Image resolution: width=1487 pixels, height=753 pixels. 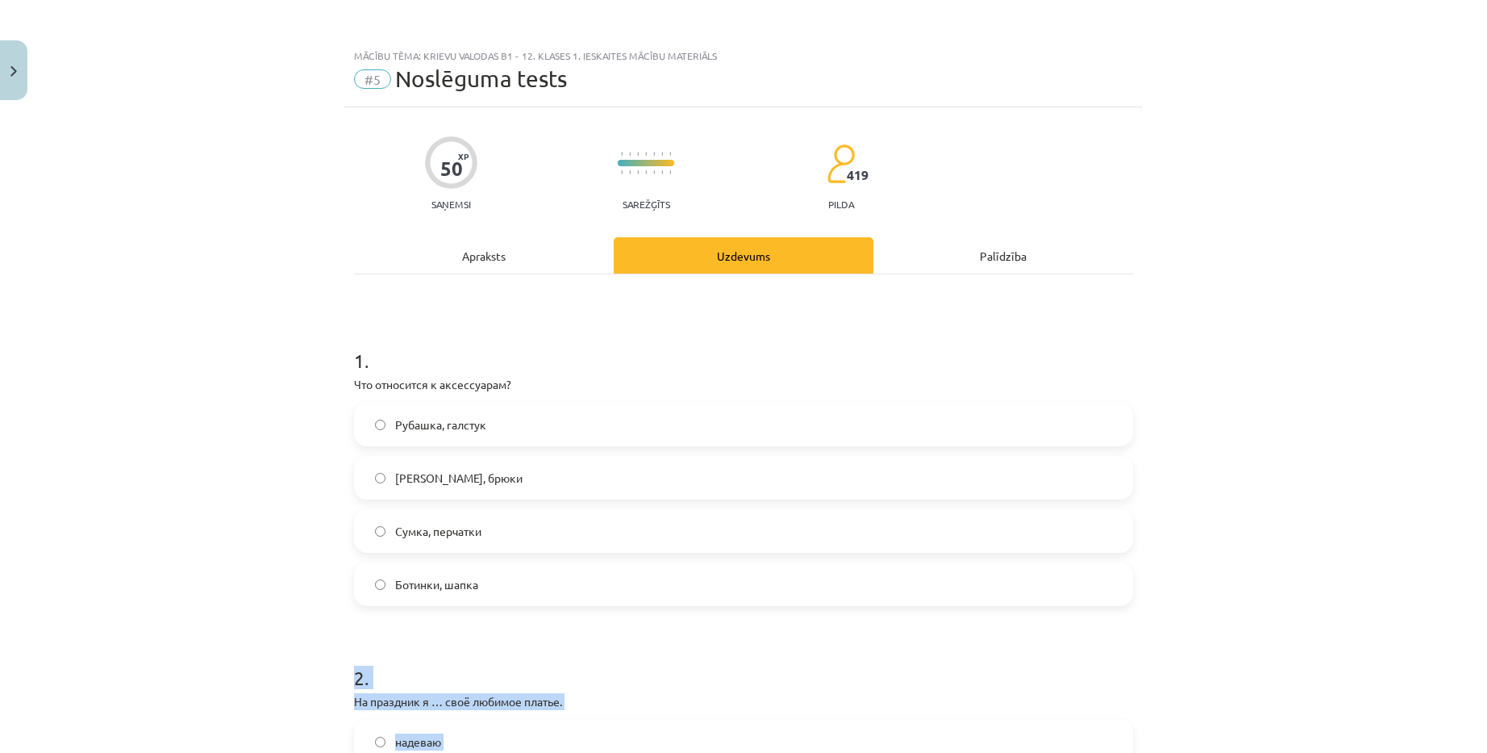 What do you see at coordinates (380, 424) in the screenshot?
I see `input: Рубашка, галстук` at bounding box center [380, 424].